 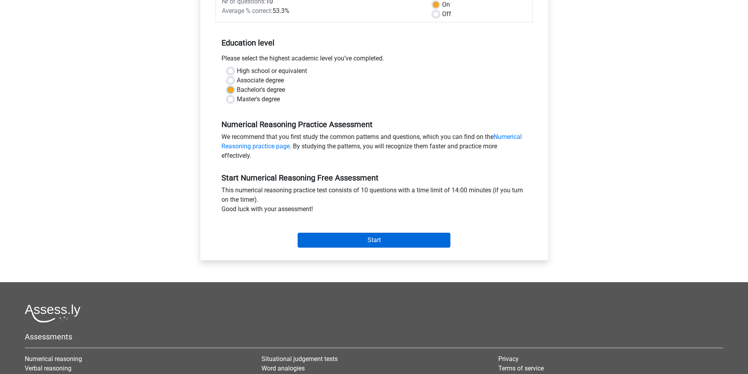 What do you see at coordinates (374, 178) in the screenshot?
I see `h5: Start Numerical Reasoning Free Assessment` at bounding box center [374, 178].